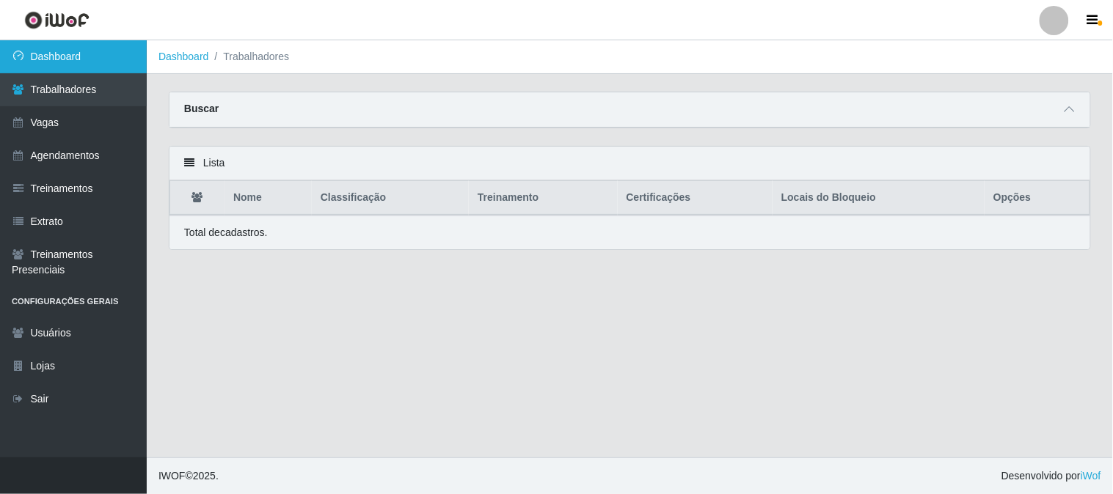 This screenshot has height=494, width=1113. What do you see at coordinates (56, 20) in the screenshot?
I see `img: CoreUI Logo` at bounding box center [56, 20].